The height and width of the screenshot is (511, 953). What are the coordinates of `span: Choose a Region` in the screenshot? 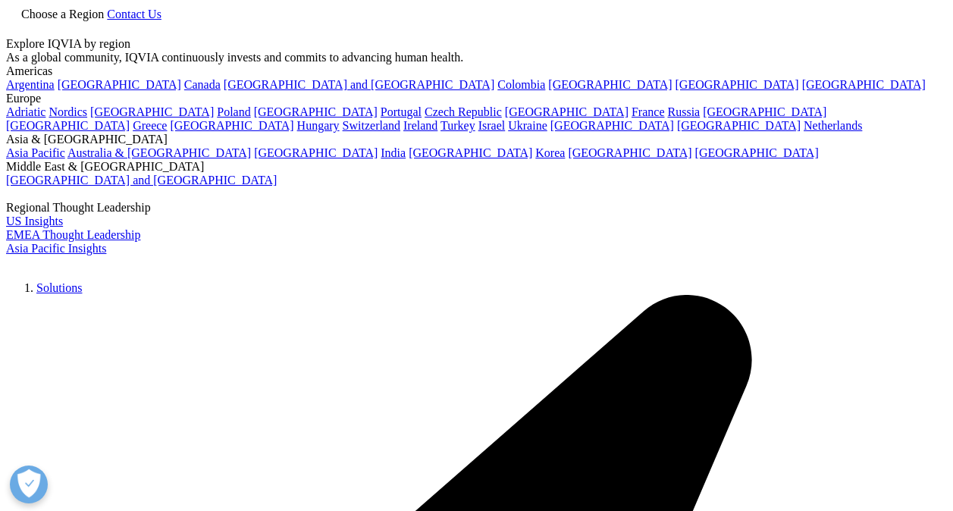 It's located at (62, 14).